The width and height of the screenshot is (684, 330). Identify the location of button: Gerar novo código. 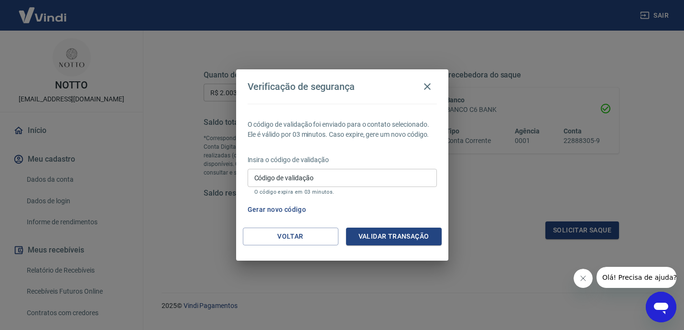
(277, 209).